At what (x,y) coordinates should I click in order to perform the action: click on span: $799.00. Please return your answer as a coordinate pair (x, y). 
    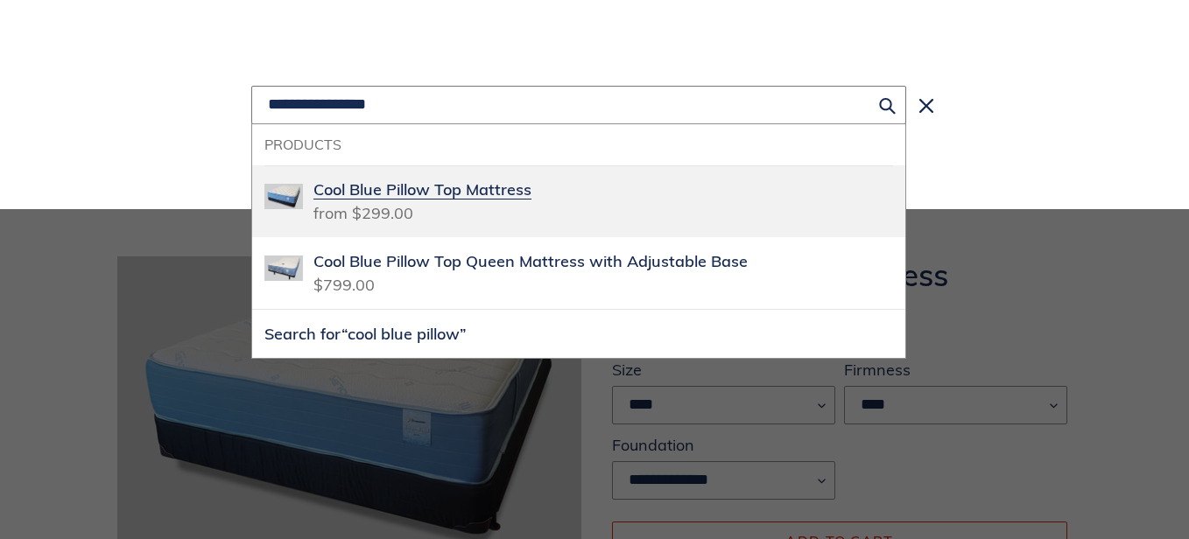
    Looking at the image, I should click on (344, 282).